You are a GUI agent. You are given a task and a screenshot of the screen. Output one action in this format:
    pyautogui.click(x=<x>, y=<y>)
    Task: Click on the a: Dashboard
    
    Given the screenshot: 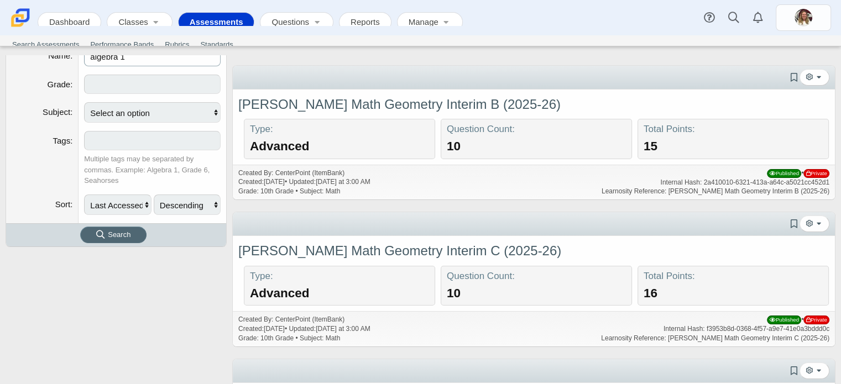 What is the action you would take?
    pyautogui.click(x=69, y=23)
    